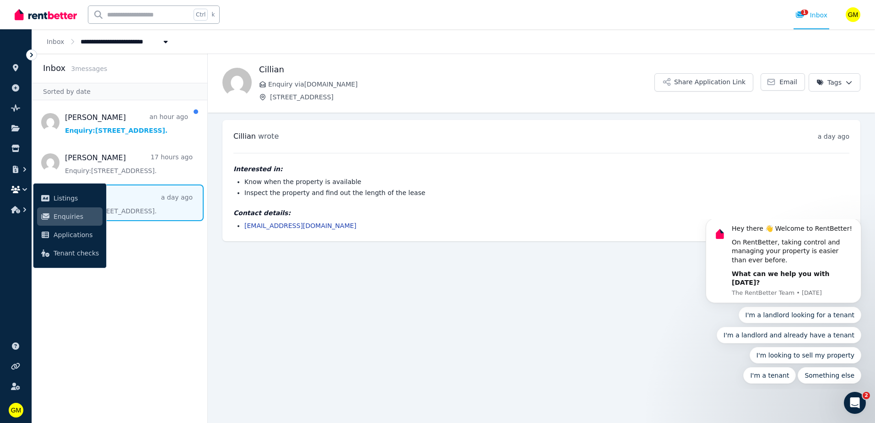  What do you see at coordinates (108, 41) in the screenshot?
I see `nav: Breadcrumb` at bounding box center [108, 41].